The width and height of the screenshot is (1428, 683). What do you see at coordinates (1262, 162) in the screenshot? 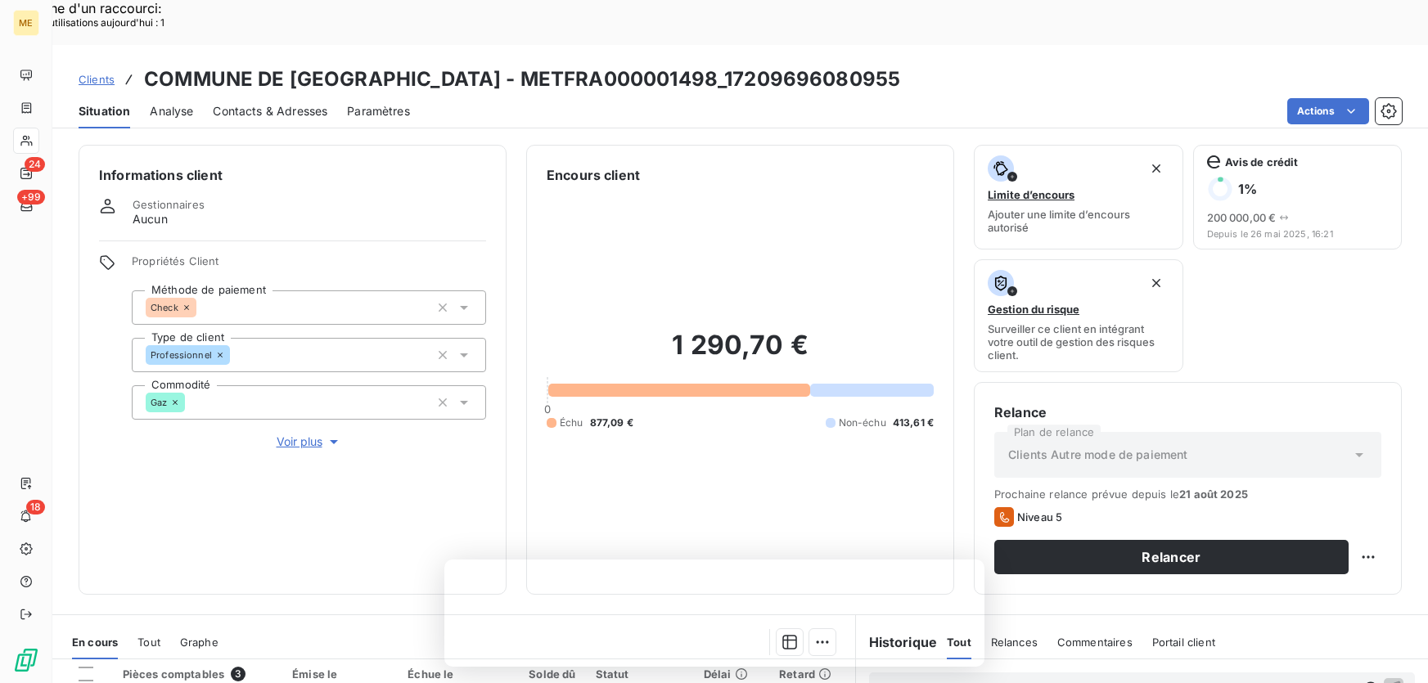
I see `span: Avis de crédit` at bounding box center [1262, 162].